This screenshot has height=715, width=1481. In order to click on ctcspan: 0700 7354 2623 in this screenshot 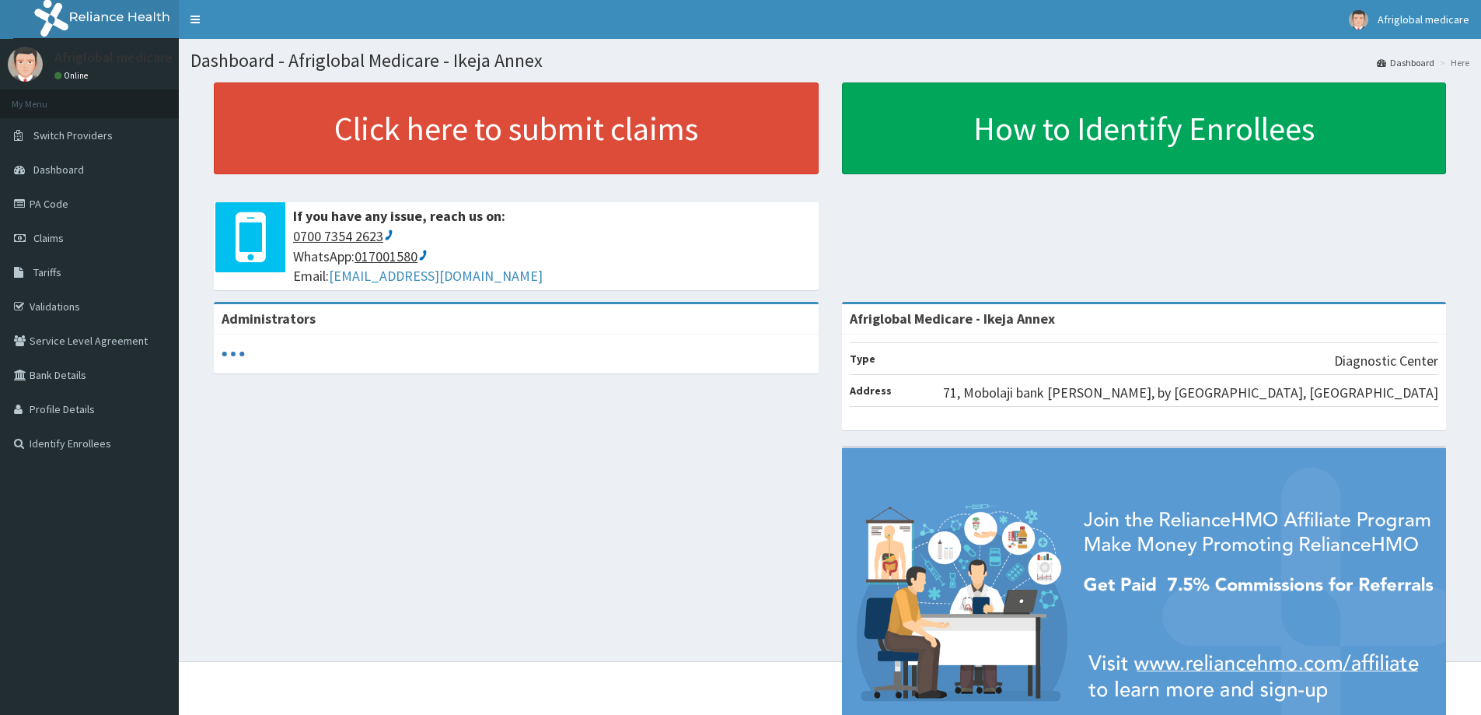, I will do `click(338, 236)`.